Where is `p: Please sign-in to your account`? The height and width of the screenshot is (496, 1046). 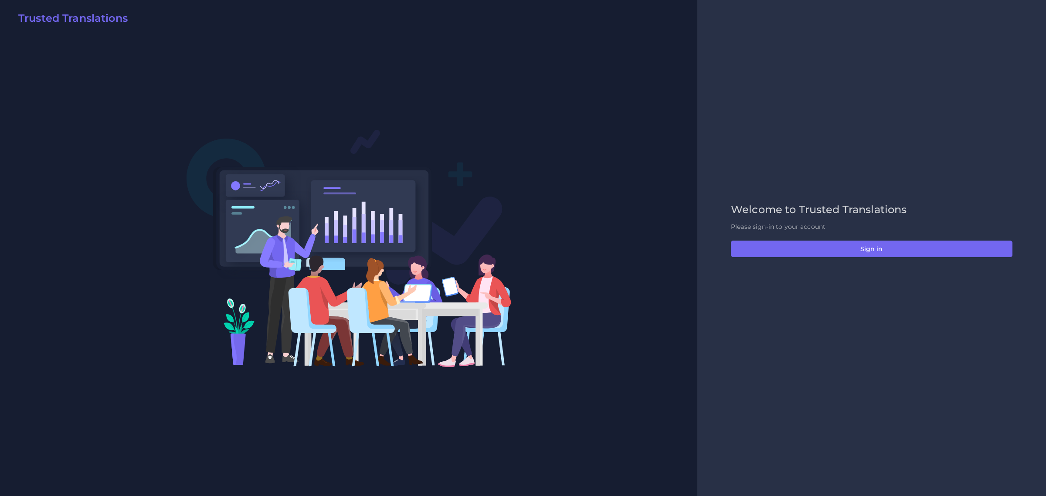
p: Please sign-in to your account is located at coordinates (871, 227).